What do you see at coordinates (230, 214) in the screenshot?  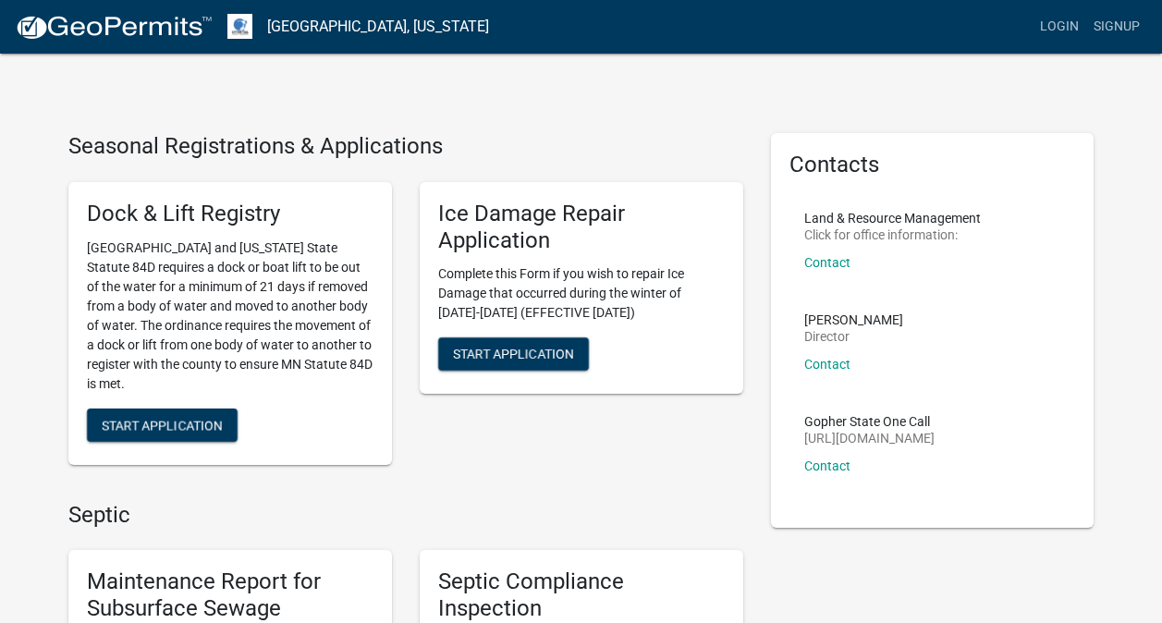 I see `h5: Dock & Lift Registry` at bounding box center [230, 214].